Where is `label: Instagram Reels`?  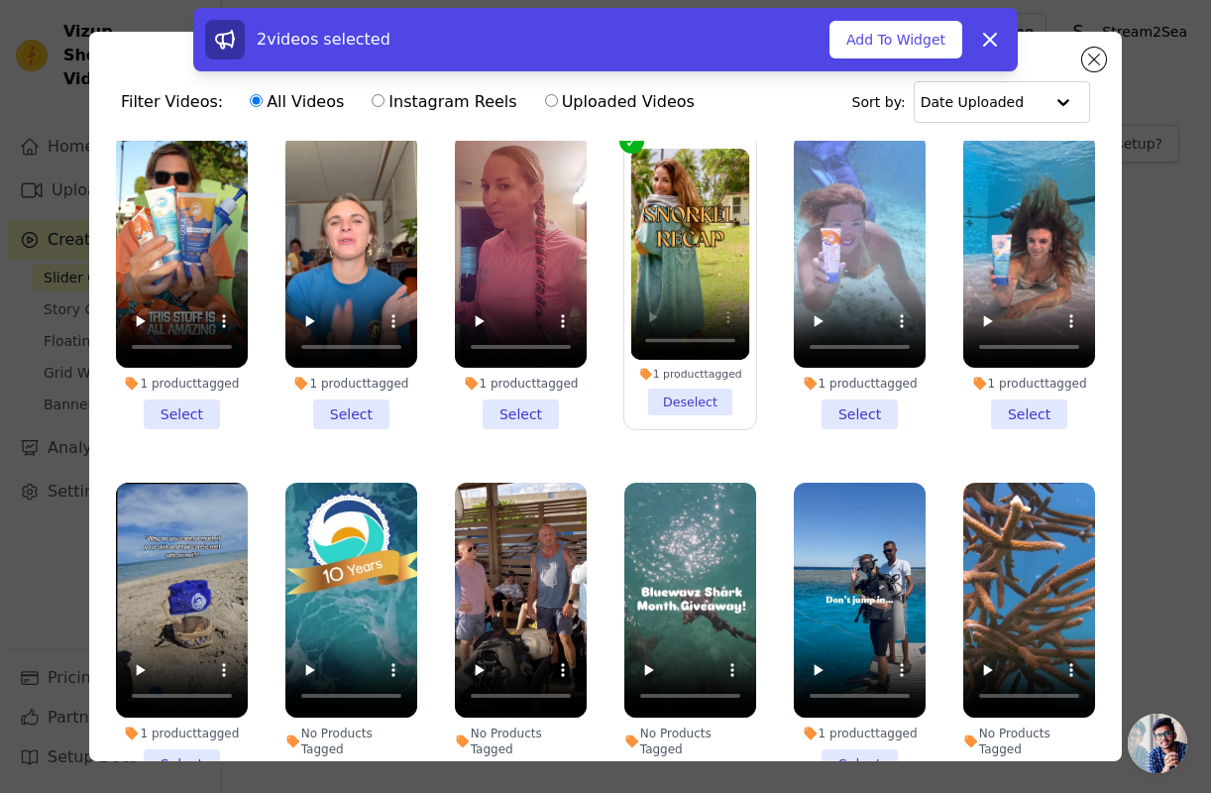
label: Instagram Reels is located at coordinates (444, 102).